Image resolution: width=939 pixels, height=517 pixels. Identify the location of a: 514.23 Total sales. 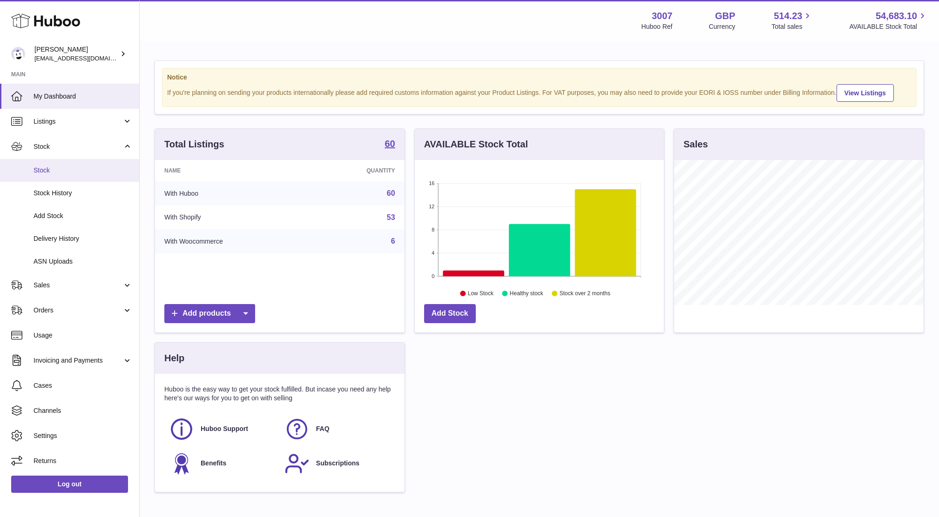
(792, 20).